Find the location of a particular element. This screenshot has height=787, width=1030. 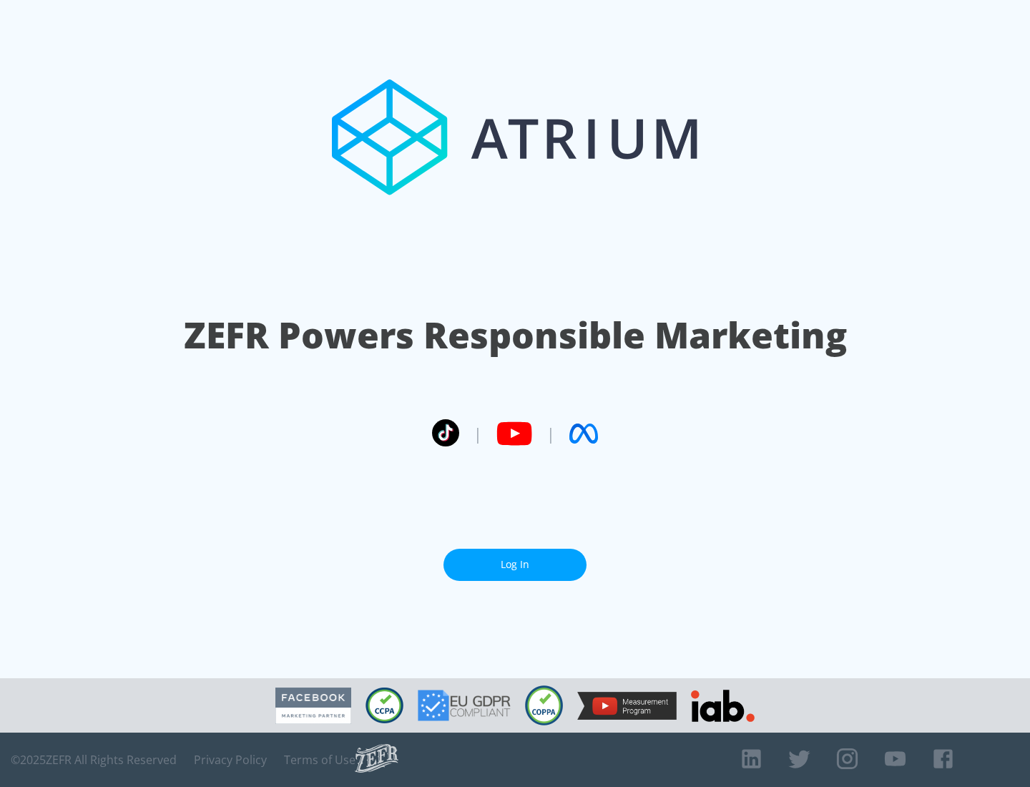

a: Log In is located at coordinates (515, 565).